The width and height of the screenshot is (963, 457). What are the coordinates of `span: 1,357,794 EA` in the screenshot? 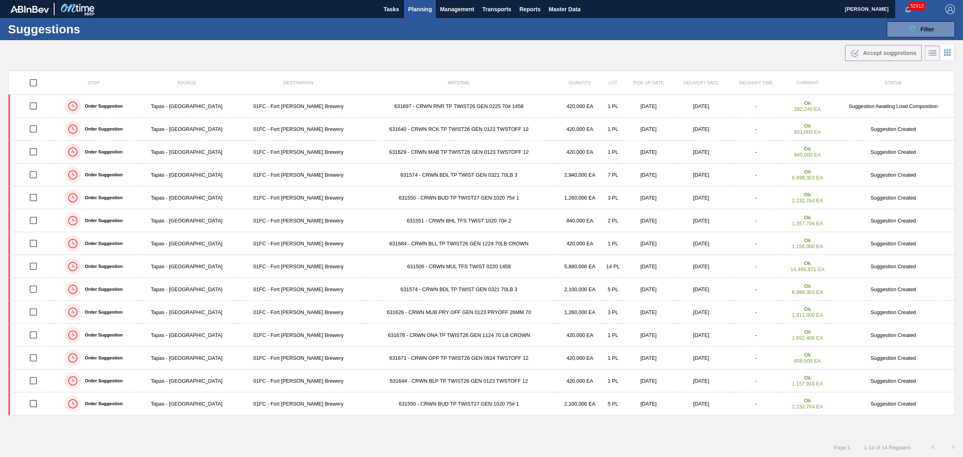 It's located at (808, 223).